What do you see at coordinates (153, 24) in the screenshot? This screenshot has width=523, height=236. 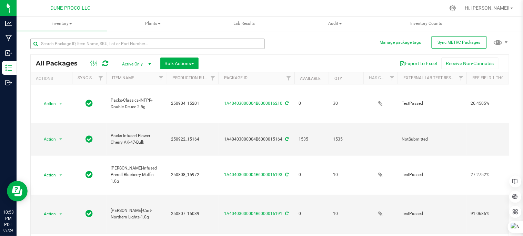 I see `span: Plants` at bounding box center [153, 24].